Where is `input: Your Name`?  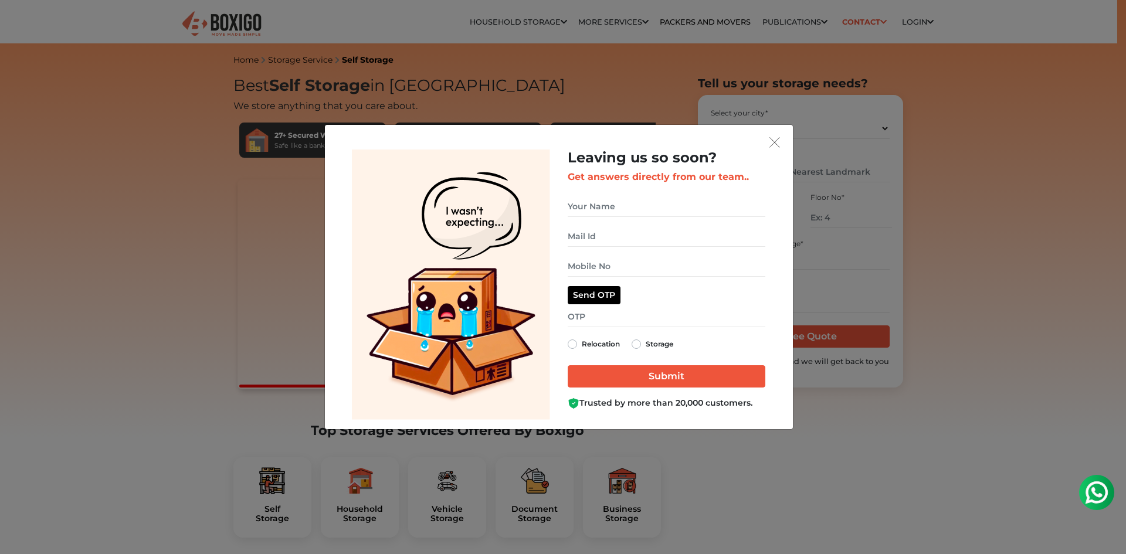 input: Your Name is located at coordinates (666, 206).